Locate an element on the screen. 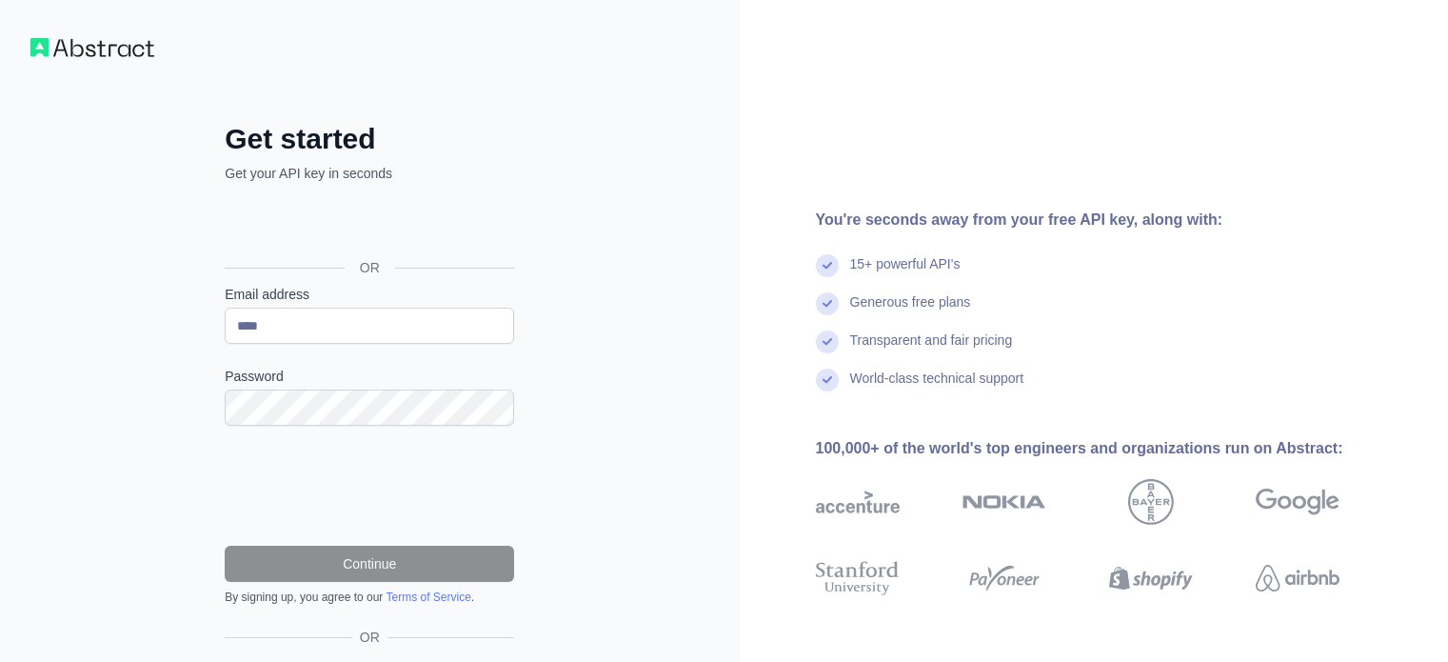  p: Get your API key in seconds is located at coordinates (369, 173).